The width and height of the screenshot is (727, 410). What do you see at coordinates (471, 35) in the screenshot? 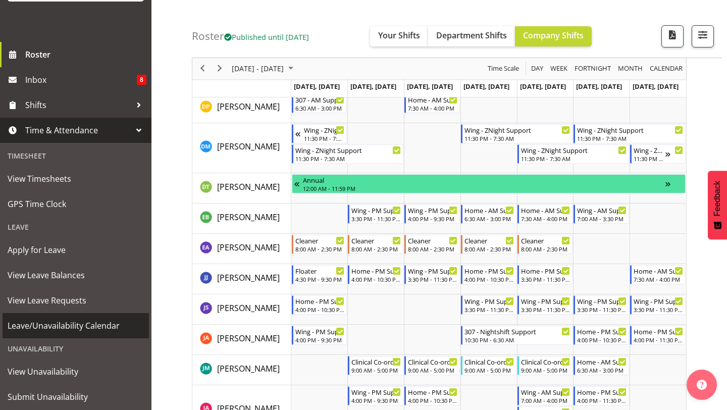
I see `span: Department Shifts` at bounding box center [471, 35].